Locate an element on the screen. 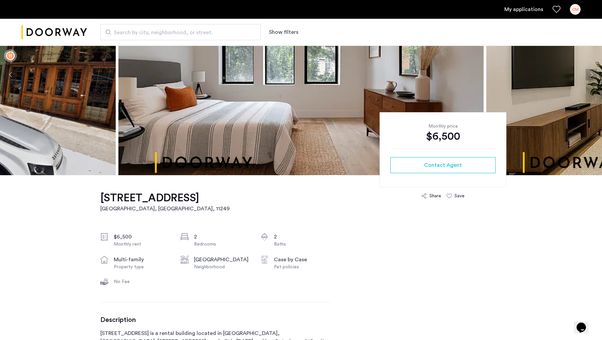 This screenshot has height=340, width=602. button: Next apartment is located at coordinates (592, 75).